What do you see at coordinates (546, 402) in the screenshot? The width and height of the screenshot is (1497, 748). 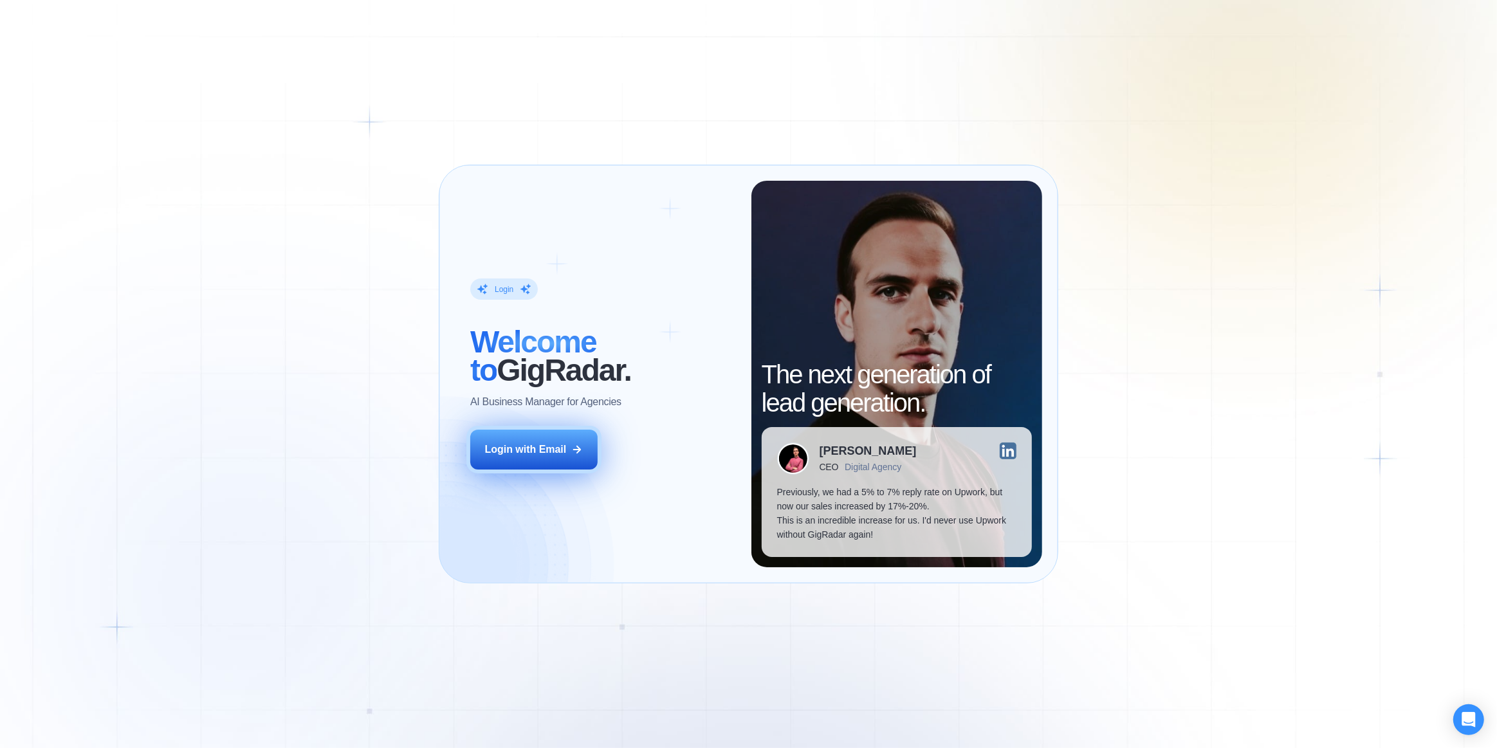 I see `p: AI Business Manager for Agencies` at bounding box center [546, 402].